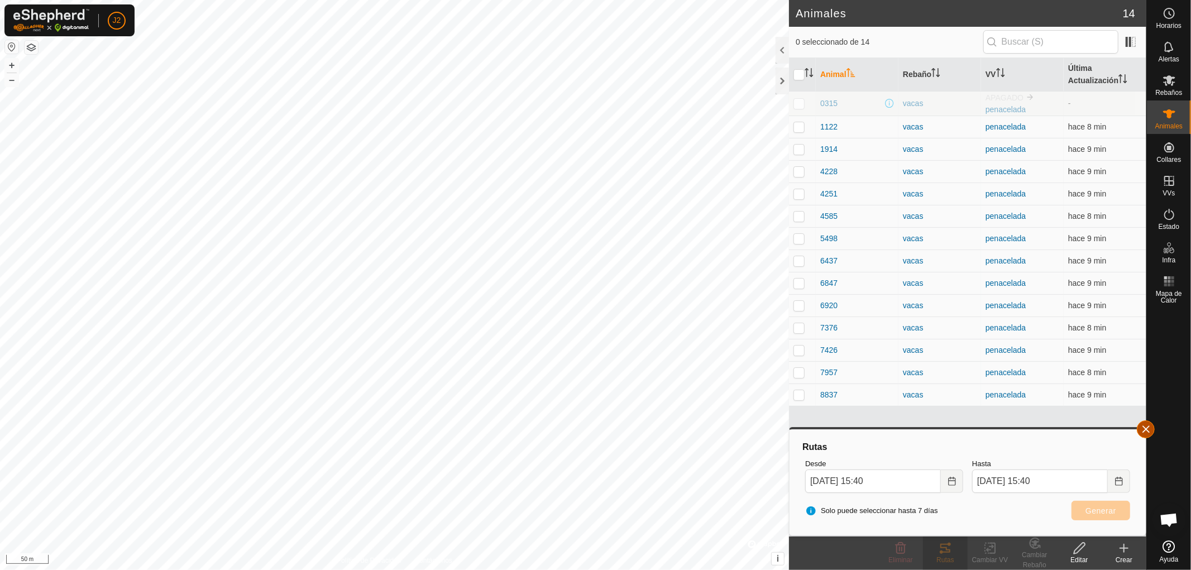  Describe the element at coordinates (829, 239) in the screenshot. I see `span: 5498` at that location.